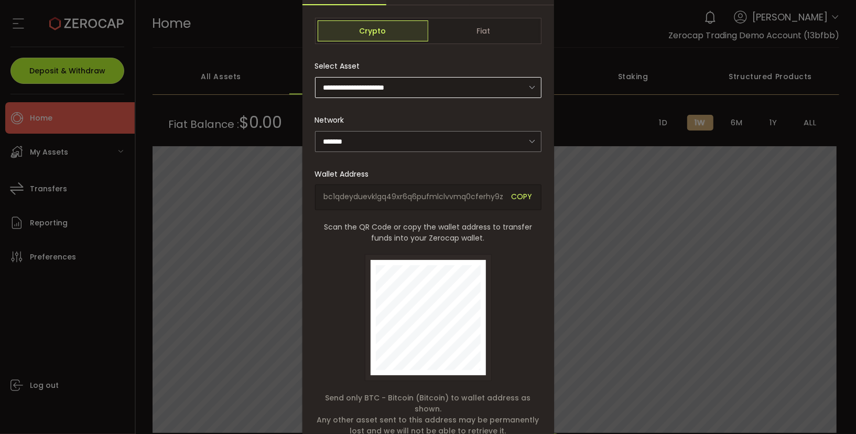 This screenshot has width=856, height=434. What do you see at coordinates (373, 31) in the screenshot?
I see `span: Crypto` at bounding box center [373, 31].